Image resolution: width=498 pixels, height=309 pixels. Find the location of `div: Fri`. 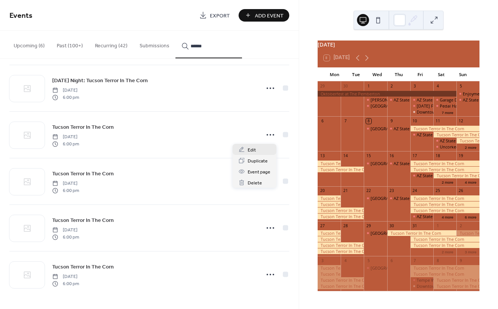

div: Fri is located at coordinates (420, 75).